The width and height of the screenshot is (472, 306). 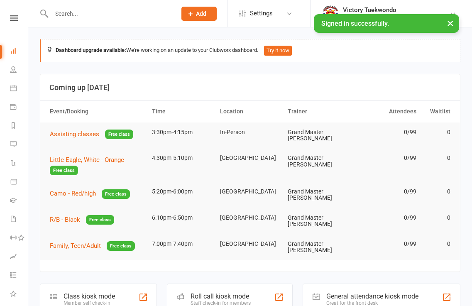 I want to click on div: Staff check-in for members, so click(x=221, y=303).